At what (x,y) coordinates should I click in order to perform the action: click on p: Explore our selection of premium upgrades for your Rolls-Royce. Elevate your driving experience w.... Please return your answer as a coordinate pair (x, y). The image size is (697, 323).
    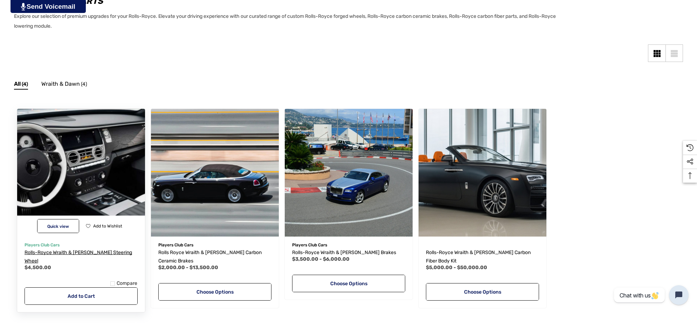
    Looking at the image, I should click on (291, 21).